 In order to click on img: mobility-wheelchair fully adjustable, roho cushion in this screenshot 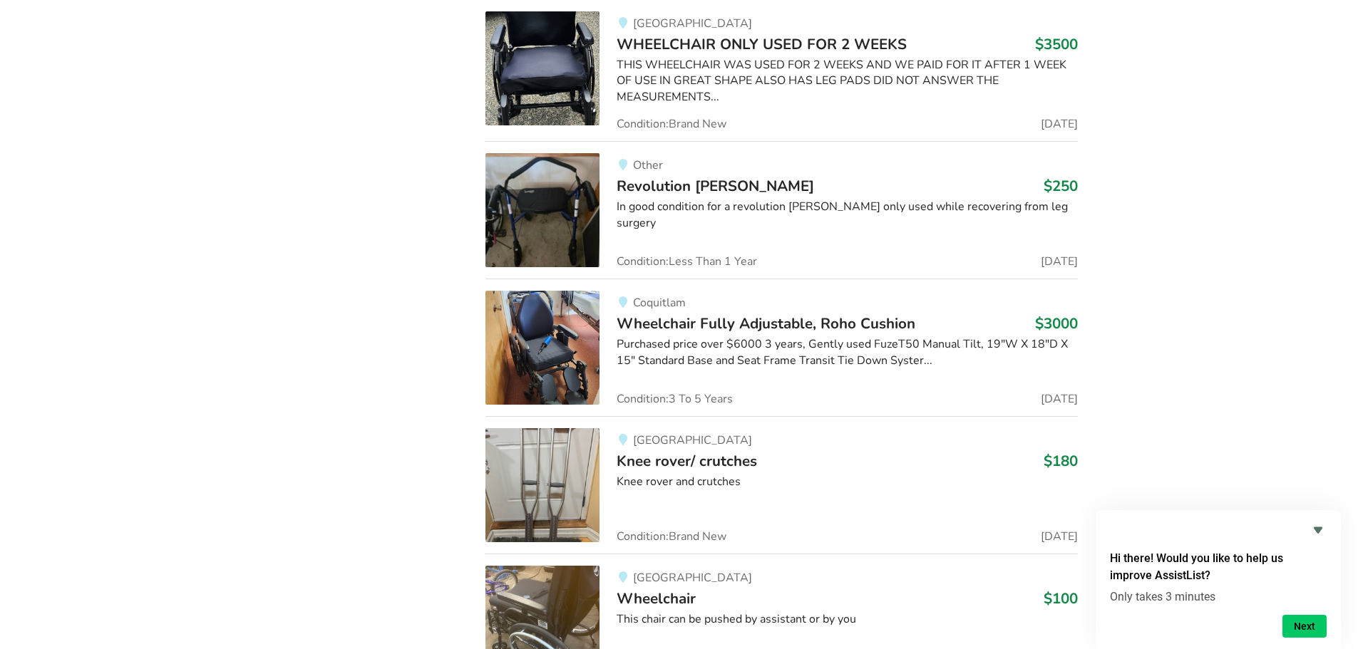, I will do `click(542, 348)`.